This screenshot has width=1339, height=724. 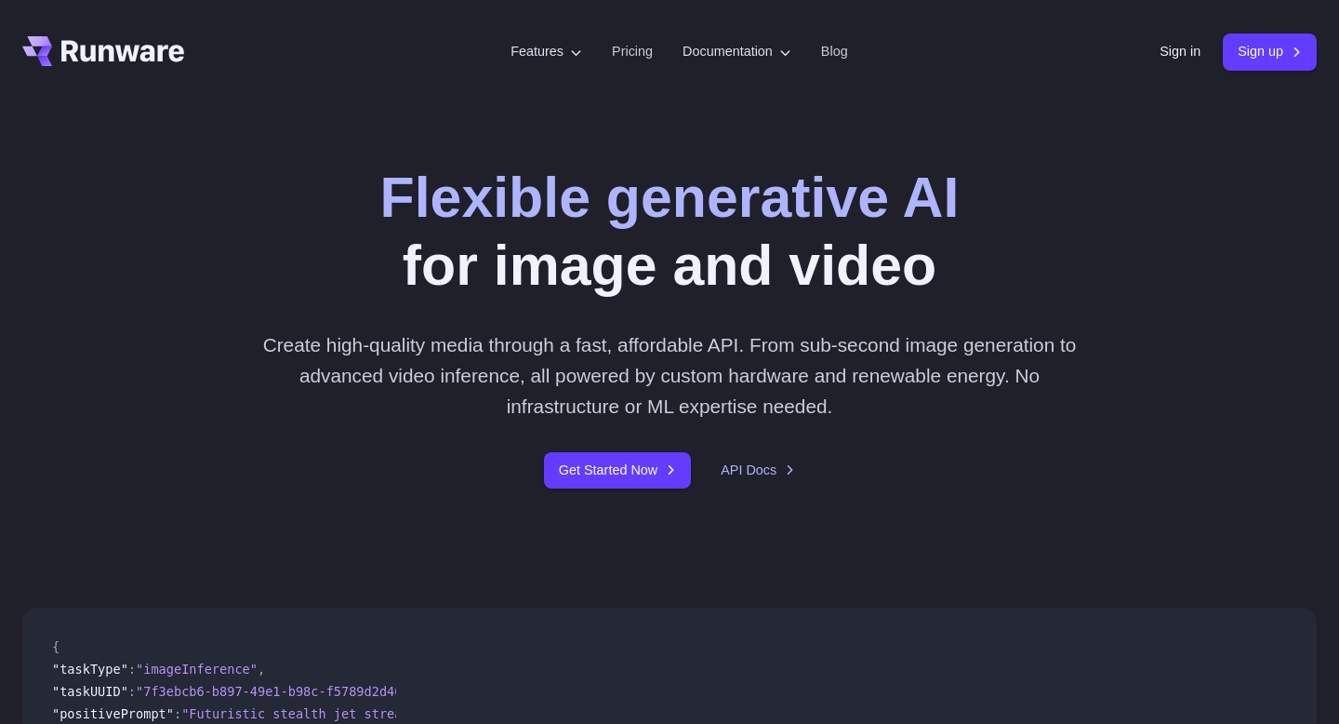 What do you see at coordinates (90, 691) in the screenshot?
I see `span: "taskUUID"` at bounding box center [90, 691].